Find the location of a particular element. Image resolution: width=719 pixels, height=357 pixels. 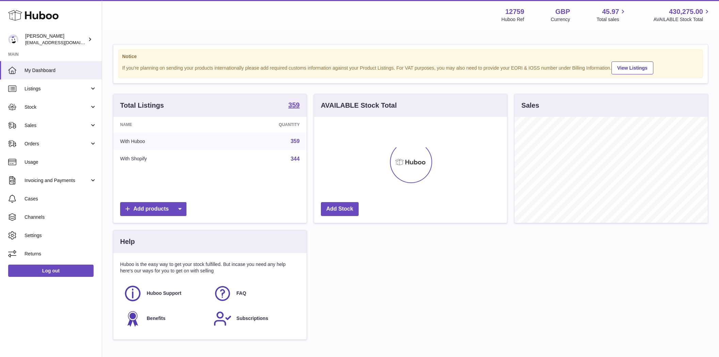

span: 430,275.00 is located at coordinates (686, 12).